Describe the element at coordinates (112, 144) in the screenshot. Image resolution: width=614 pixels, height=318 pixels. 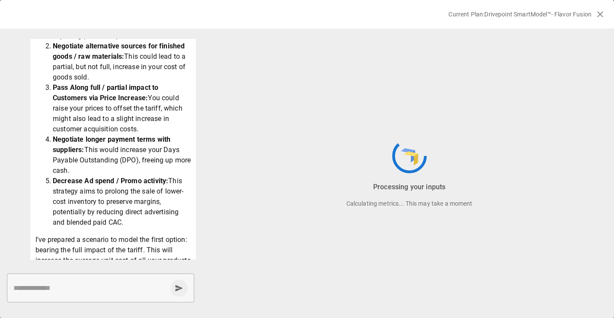
I see `strong: Negotiate longer payment terms with suppliers:` at that location.